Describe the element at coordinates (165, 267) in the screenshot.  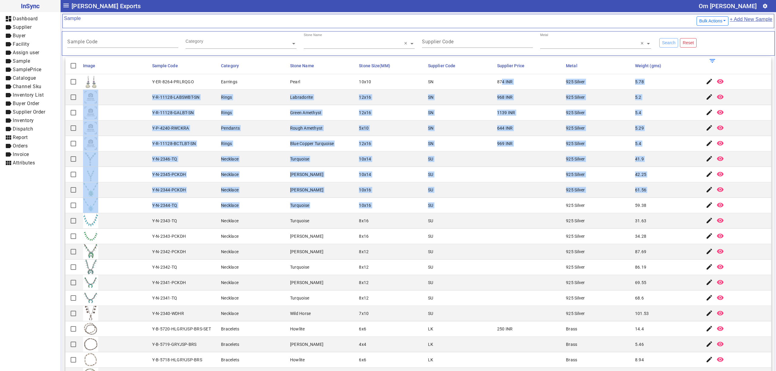
I see `div: Y-N-2342-TQ` at that location.